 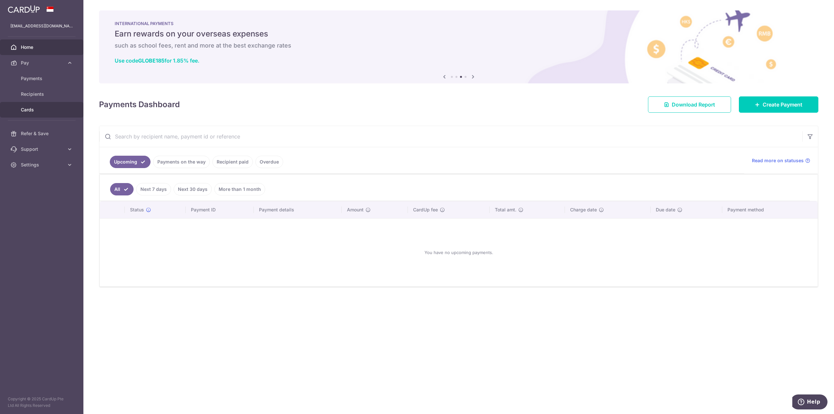 What do you see at coordinates (781, 161) in the screenshot?
I see `a: Read more on statuses` at bounding box center [781, 161].